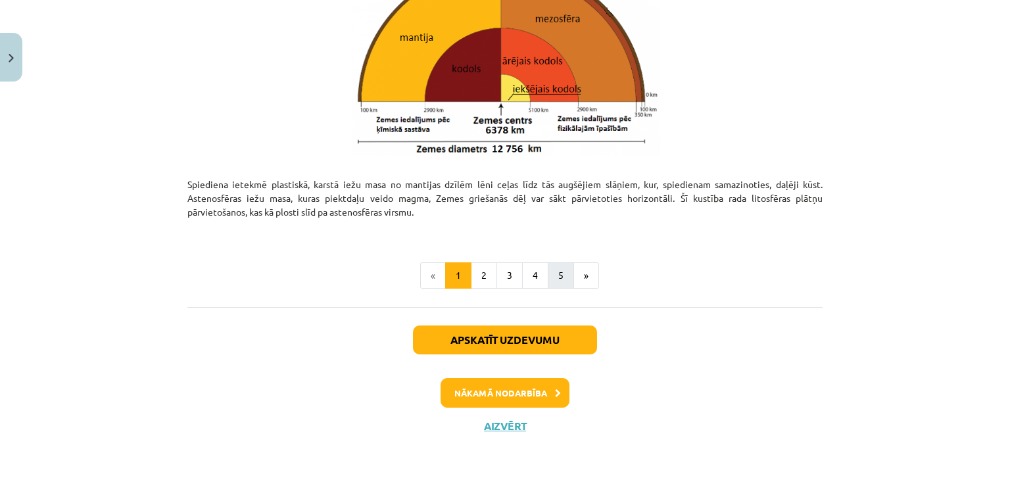 The height and width of the screenshot is (480, 1010). I want to click on button: 5, so click(561, 276).